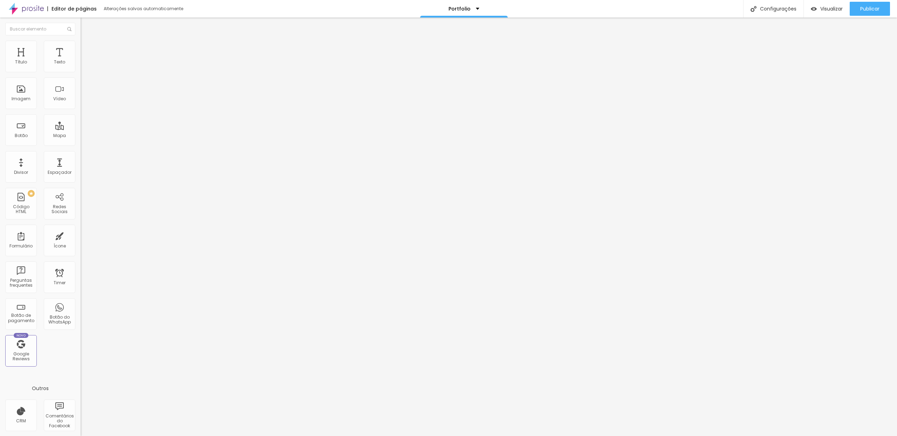  Describe the element at coordinates (144, 9) in the screenshot. I see `div: Alterações salvas automaticamente` at that location.